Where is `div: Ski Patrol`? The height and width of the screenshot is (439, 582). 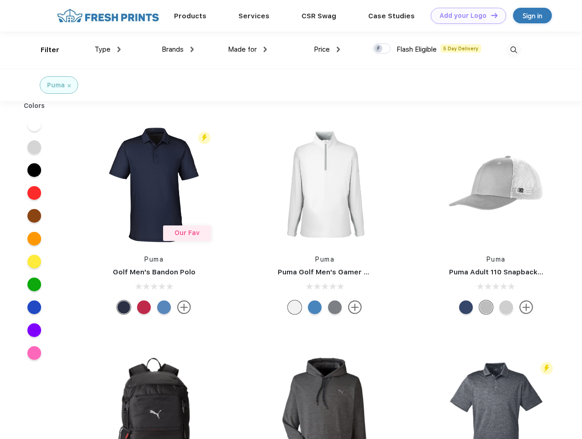 div: Ski Patrol is located at coordinates (144, 307).